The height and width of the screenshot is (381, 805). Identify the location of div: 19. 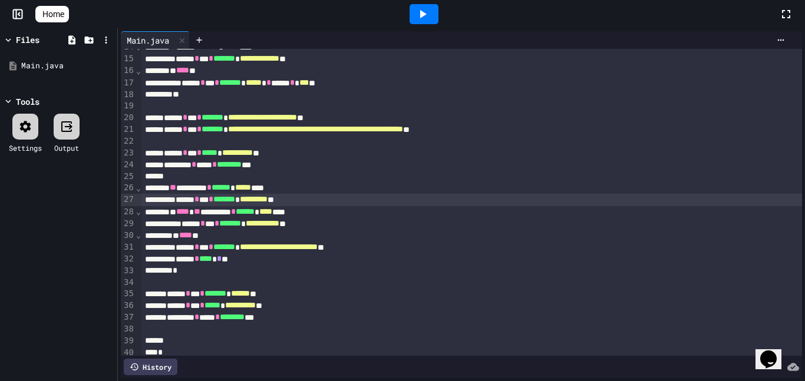
(128, 106).